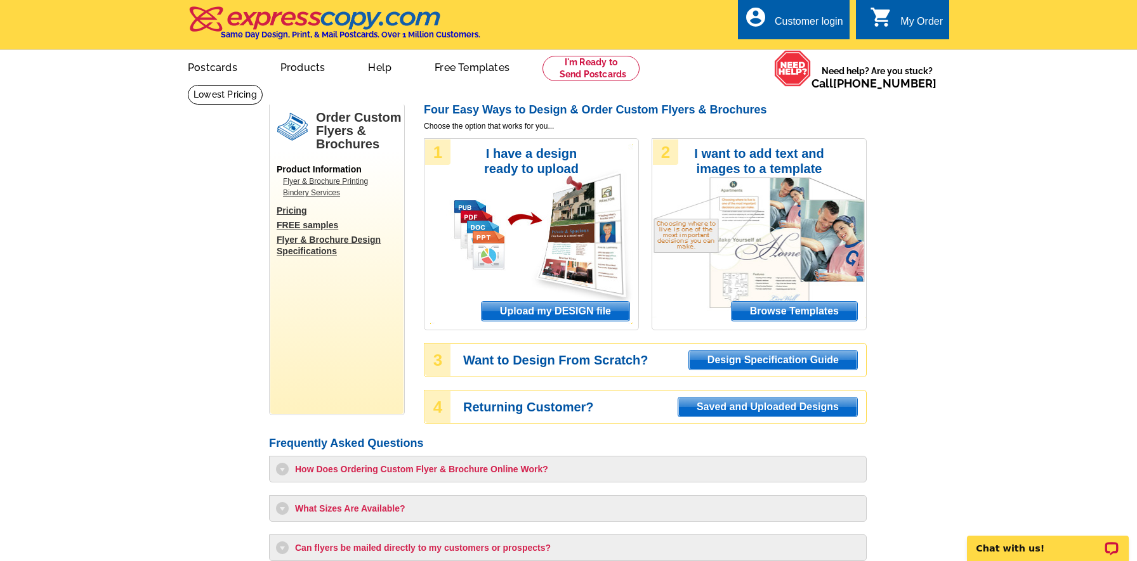 Image resolution: width=1137 pixels, height=561 pixels. What do you see at coordinates (360, 131) in the screenshot?
I see `h1: Order Custom Flyers & Brochures` at bounding box center [360, 131].